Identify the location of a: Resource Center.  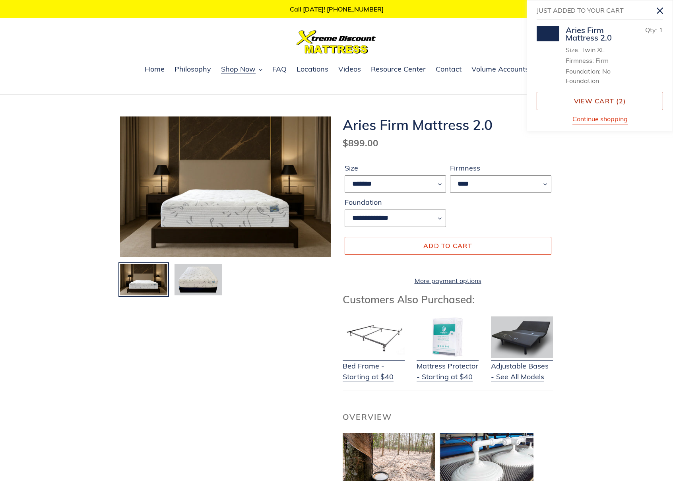
(398, 70).